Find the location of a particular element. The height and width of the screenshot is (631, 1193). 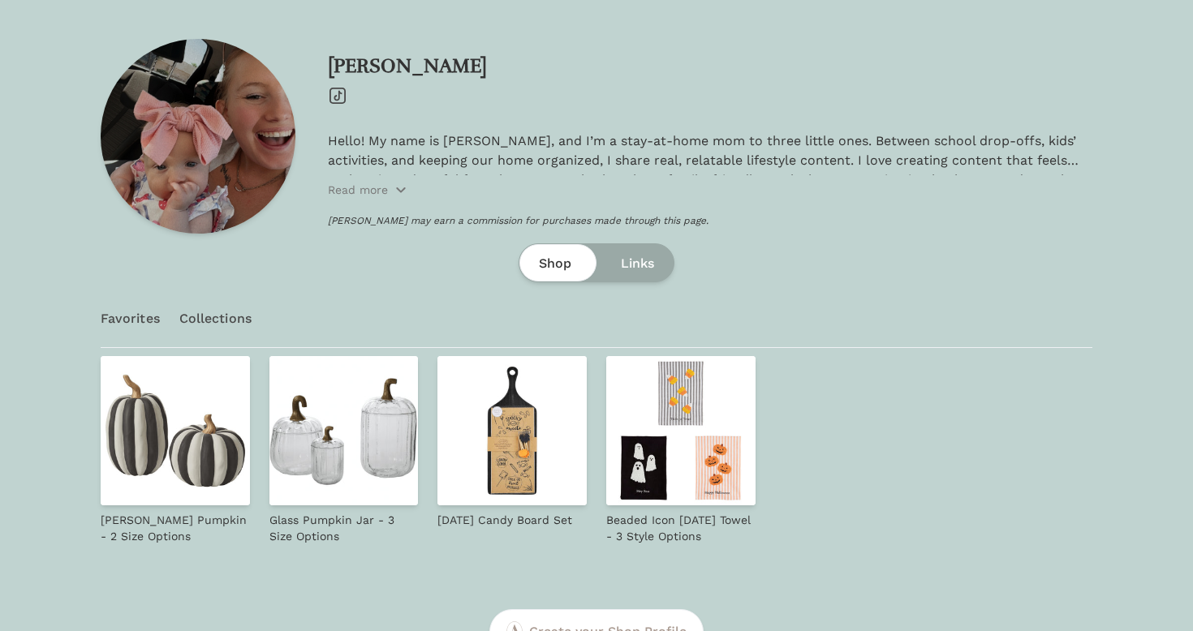

a: Favorites is located at coordinates (130, 319).